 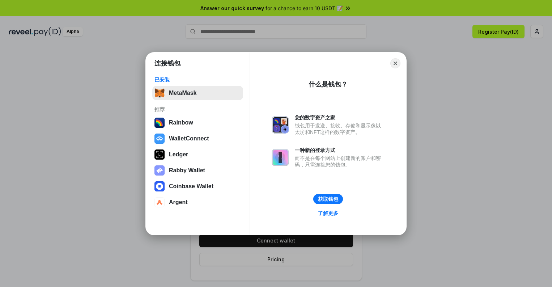 What do you see at coordinates (160, 93) in the screenshot?
I see `img: svg+xml,%3Csvg%20fill%3D%22none%22%20height%3D%2233%22%20viewBox%3D%220%200%2035%2033%22%20width%...` at bounding box center [160, 93].